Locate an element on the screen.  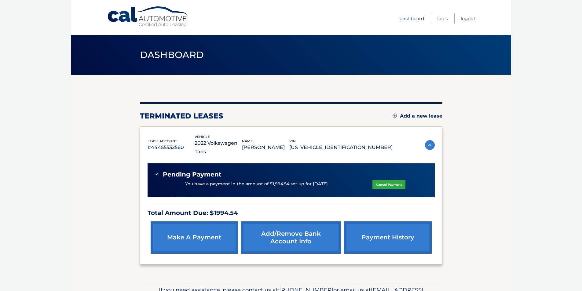
a: make a payment is located at coordinates (194, 238).